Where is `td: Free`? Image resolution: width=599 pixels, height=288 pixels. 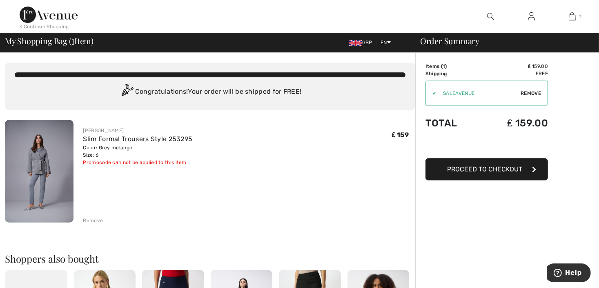
td: Free is located at coordinates (514, 74).